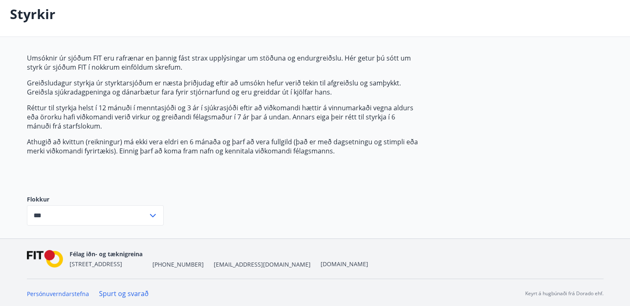 Image resolution: width=630 pixels, height=306 pixels. What do you see at coordinates (222, 87) in the screenshot?
I see `p: Greiðsludagur styrkja úr styrktarsjóðum er næsta þriðjudag eftir að umsókn hefur verið tekin til ...` at bounding box center [222, 87].